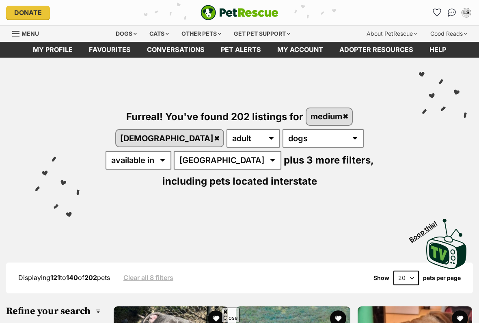 The image size is (479, 323). Describe the element at coordinates (28, 33) in the screenshot. I see `a: Menu` at that location.